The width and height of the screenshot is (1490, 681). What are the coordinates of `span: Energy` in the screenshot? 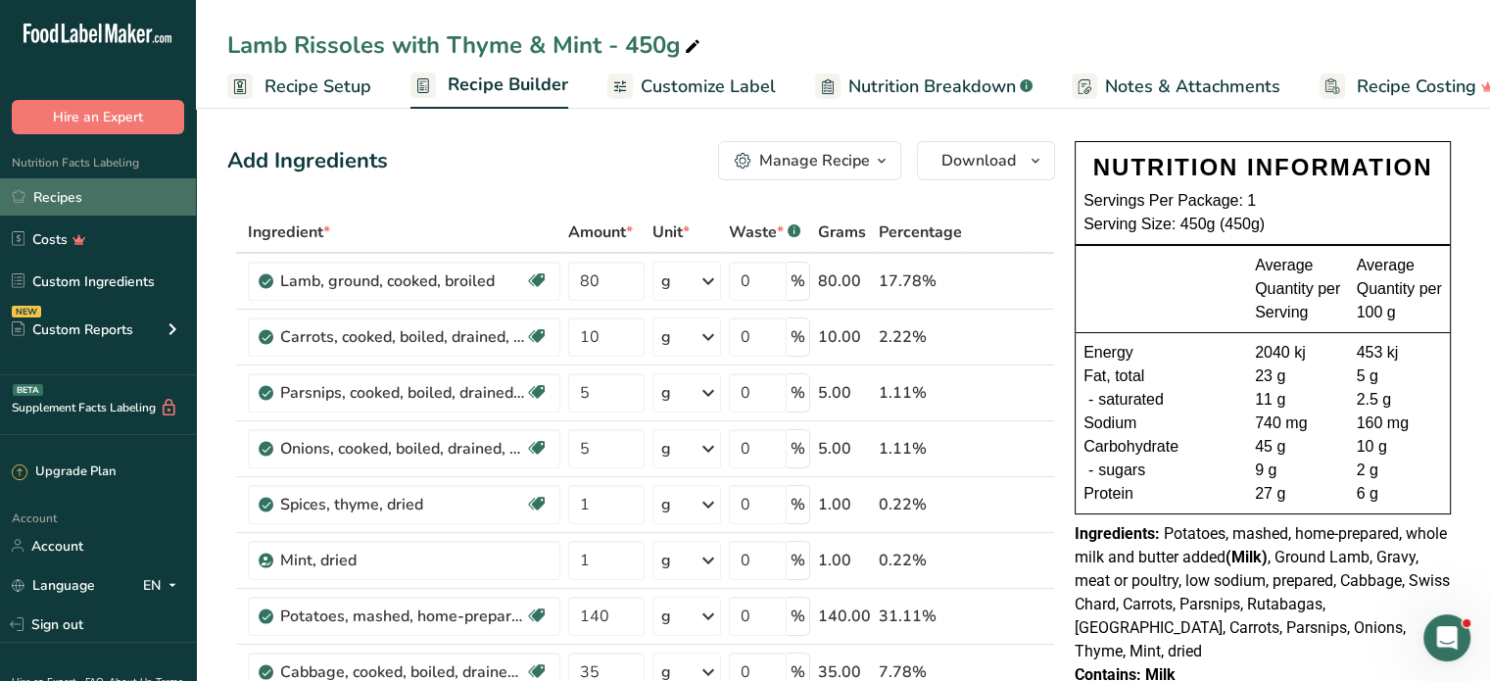 It's located at (1108, 353).